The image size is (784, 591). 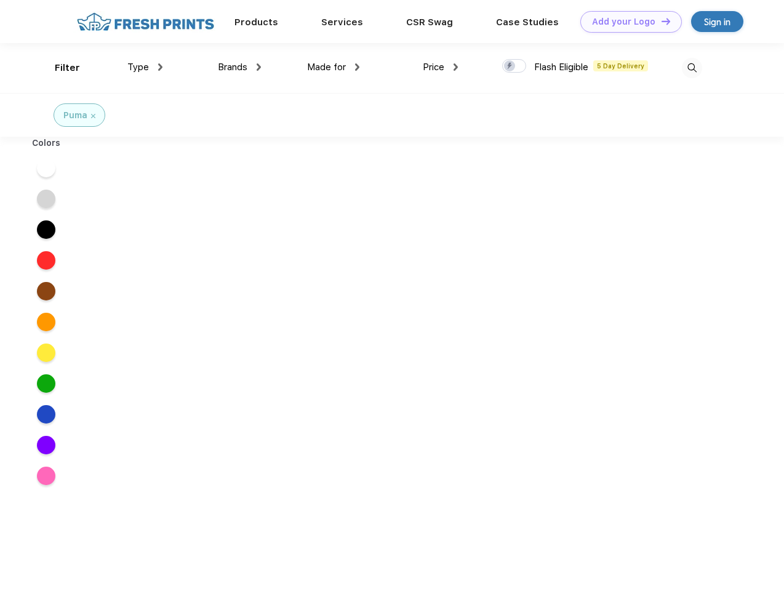 I want to click on div: Add your Logo, so click(x=624, y=22).